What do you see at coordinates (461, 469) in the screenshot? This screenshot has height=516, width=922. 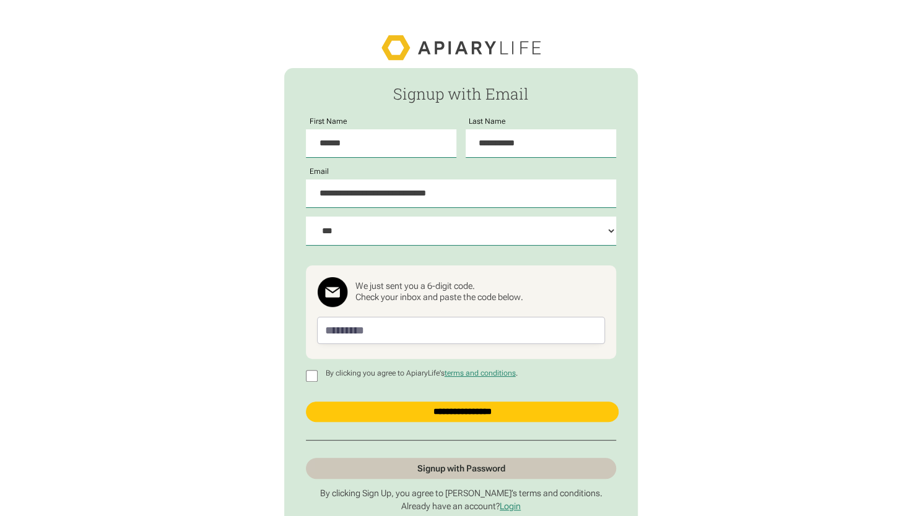 I see `a: Signup with Password` at bounding box center [461, 469].